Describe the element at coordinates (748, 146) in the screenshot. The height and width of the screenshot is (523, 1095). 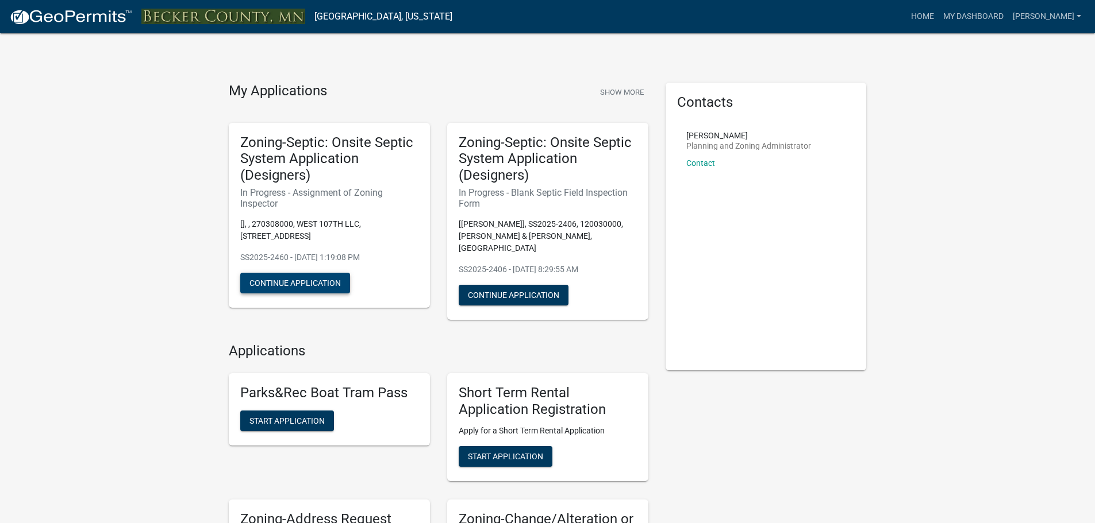
I see `p: Planning and Zoning Administrator` at that location.